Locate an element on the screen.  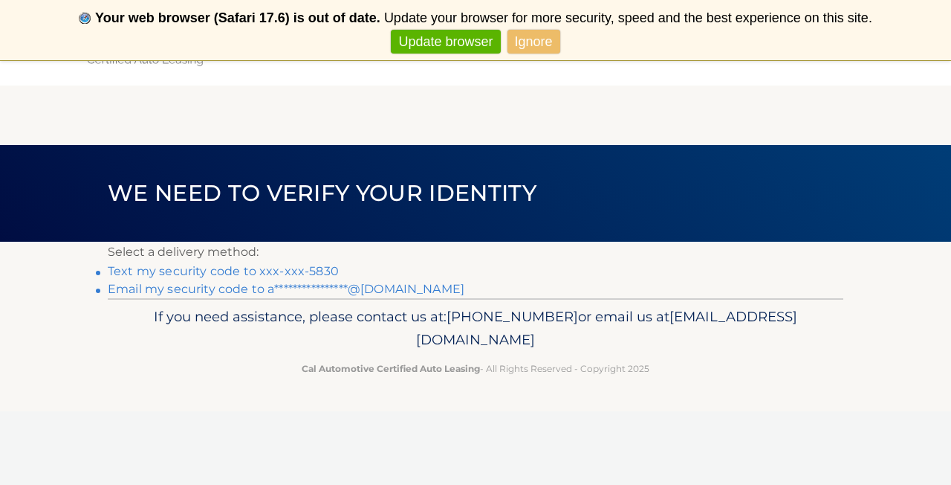
a: Ignore is located at coordinates (534, 42).